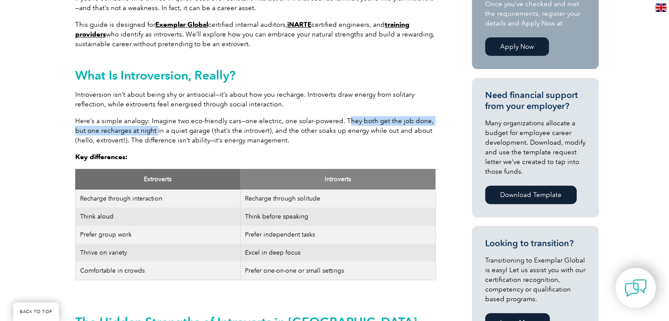 This screenshot has height=321, width=669. What do you see at coordinates (338, 252) in the screenshot?
I see `td: Excel in deep focus` at bounding box center [338, 252].